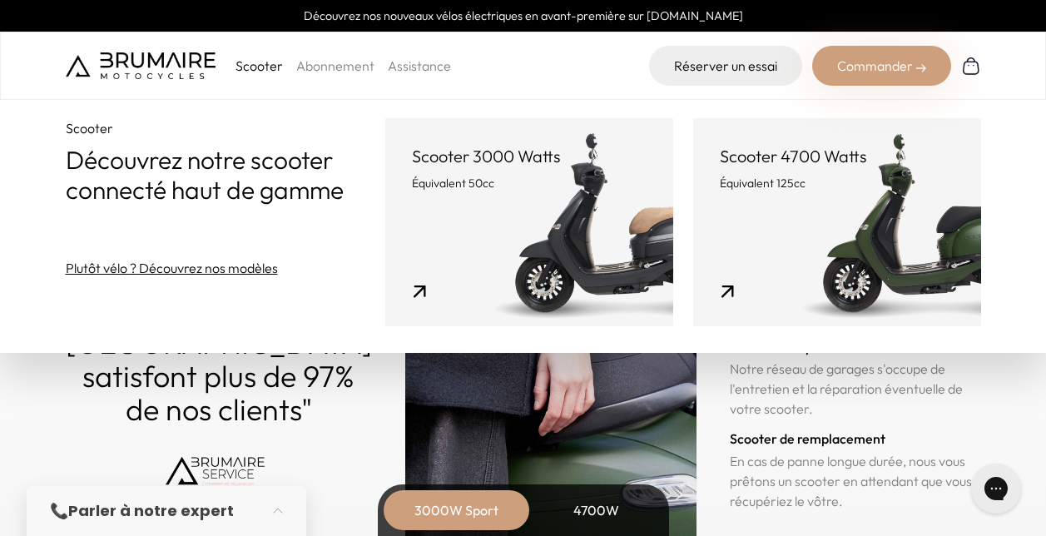 The height and width of the screenshot is (536, 1046). Describe the element at coordinates (141, 66) in the screenshot. I see `img: Brumaire Motocycles` at that location.